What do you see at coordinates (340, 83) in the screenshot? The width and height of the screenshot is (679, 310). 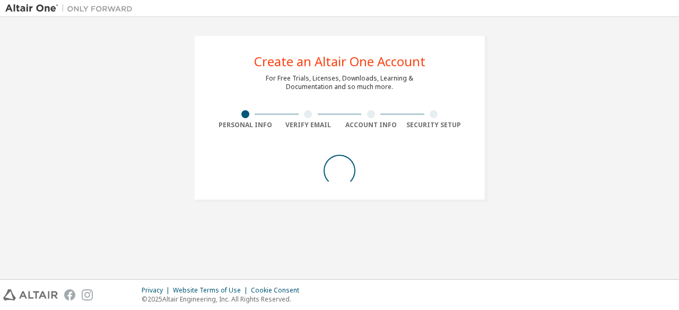 I see `div: For Free Trials, Licenses, Downloads, Learning & Documentation and so much more.` at bounding box center [340, 83].